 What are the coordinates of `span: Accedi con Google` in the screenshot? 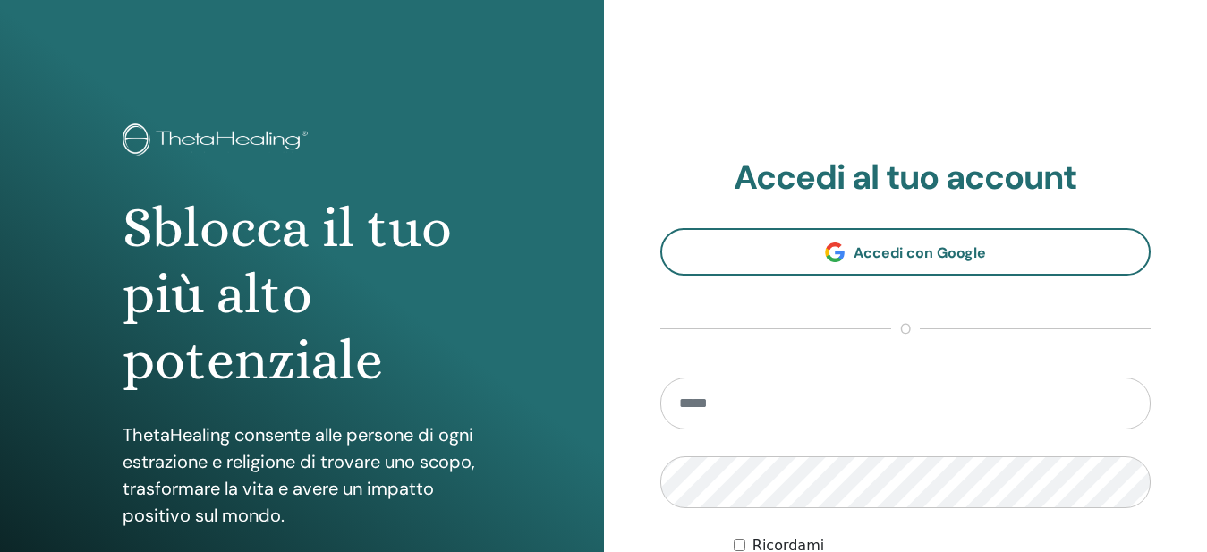 It's located at (919, 252).